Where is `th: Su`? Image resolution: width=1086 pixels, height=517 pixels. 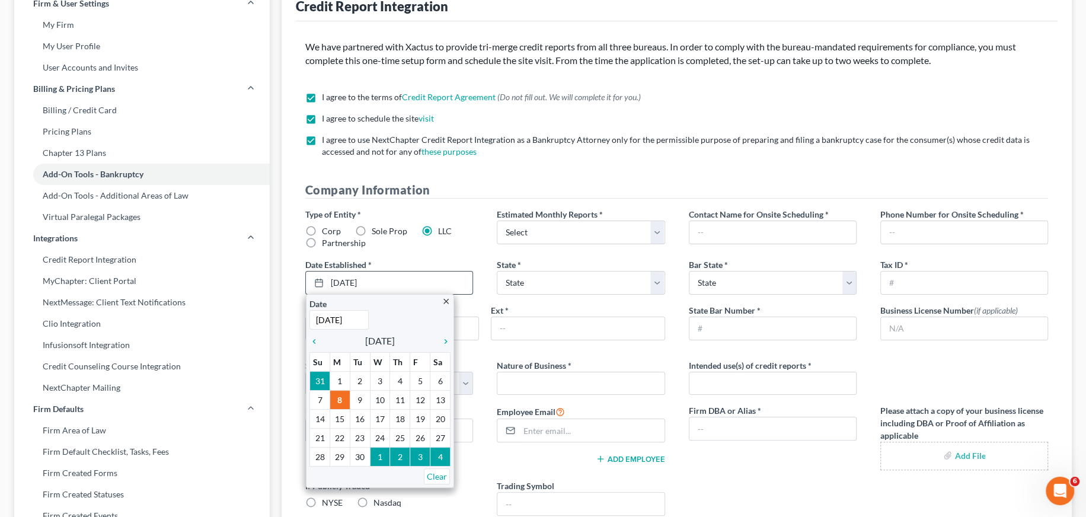
th: Su is located at coordinates (320, 362).